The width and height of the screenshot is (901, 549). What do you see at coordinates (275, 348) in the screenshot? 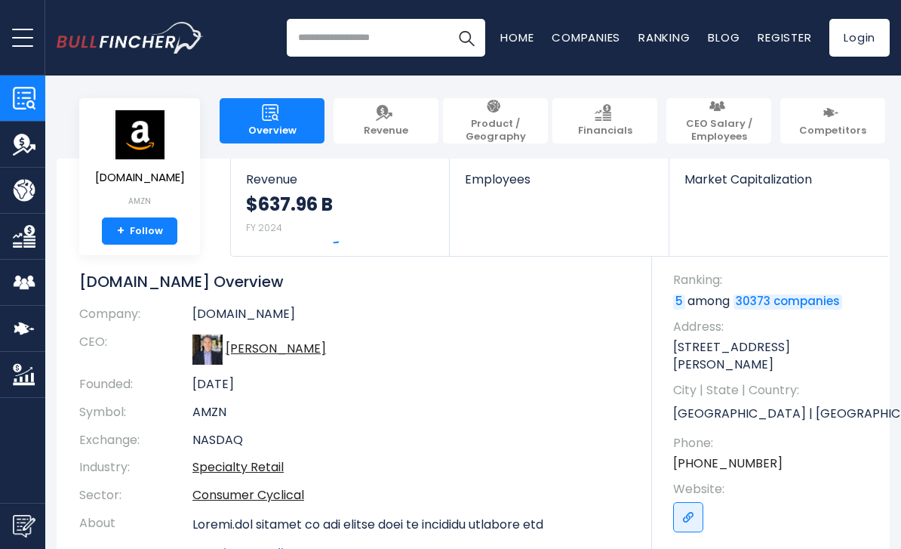
I see `a: ceo` at bounding box center [275, 348].